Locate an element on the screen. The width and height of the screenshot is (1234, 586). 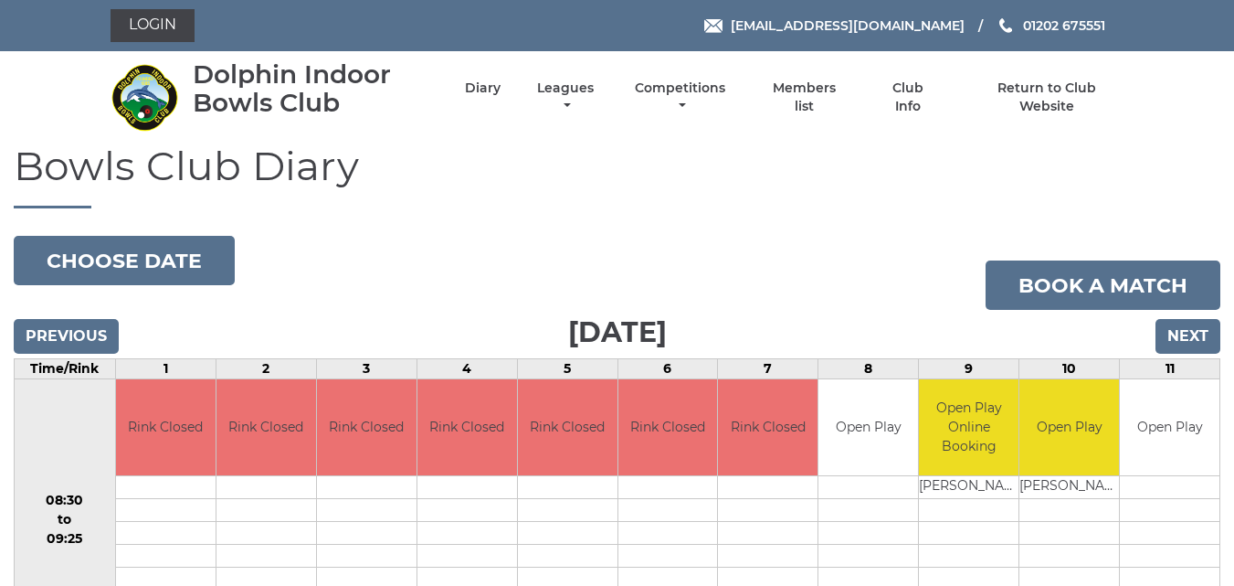
td: 8 is located at coordinates (869, 369).